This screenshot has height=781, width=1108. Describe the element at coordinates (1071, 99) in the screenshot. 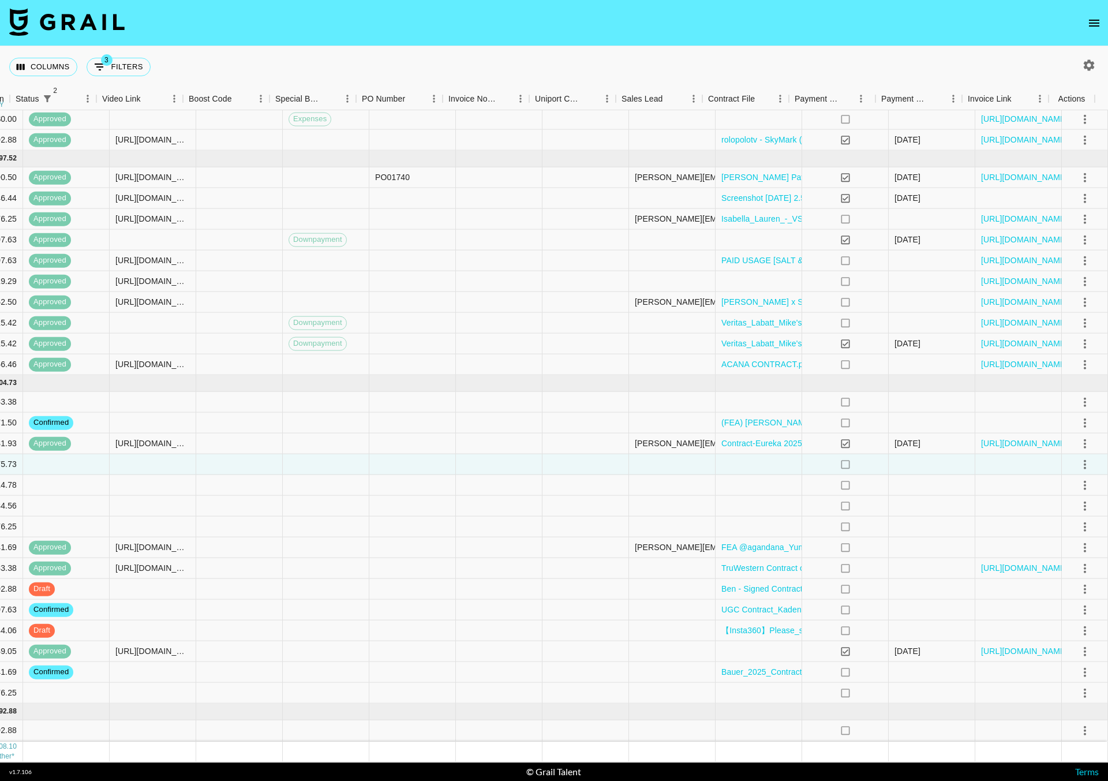

I see `div: Actions` at that location.